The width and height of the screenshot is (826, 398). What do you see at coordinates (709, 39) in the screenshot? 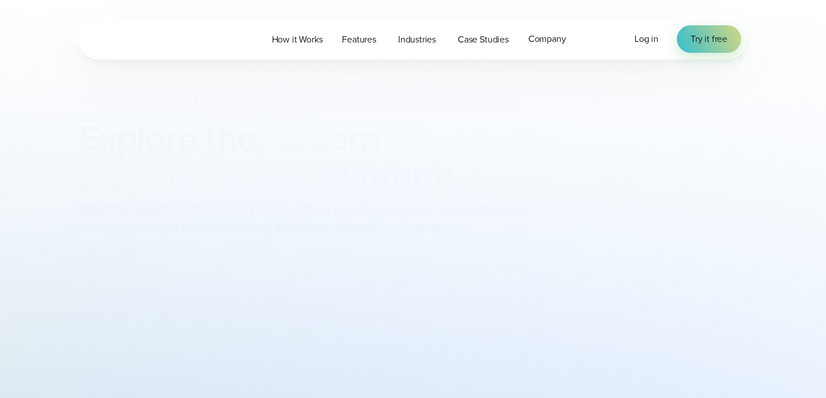
I see `a: Try it free` at bounding box center [709, 39].